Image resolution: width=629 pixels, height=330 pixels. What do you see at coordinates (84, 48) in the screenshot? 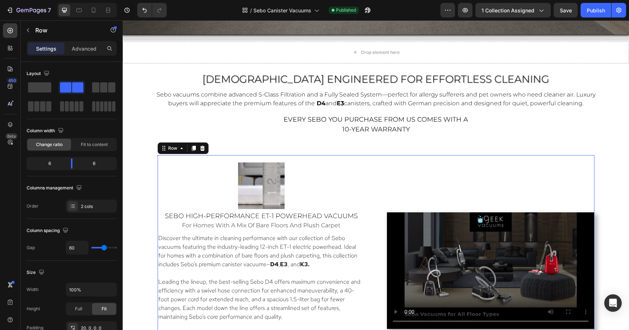
I see `p: Advanced` at bounding box center [84, 48].